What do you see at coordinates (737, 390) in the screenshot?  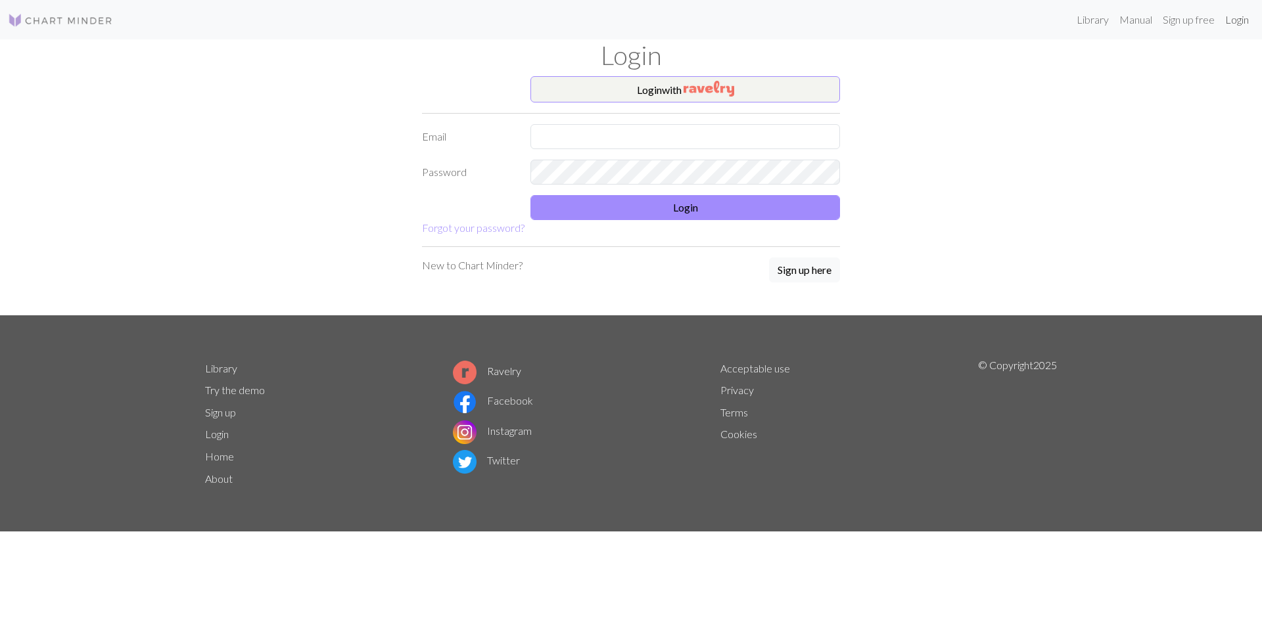 I see `a: Privacy` at bounding box center [737, 390].